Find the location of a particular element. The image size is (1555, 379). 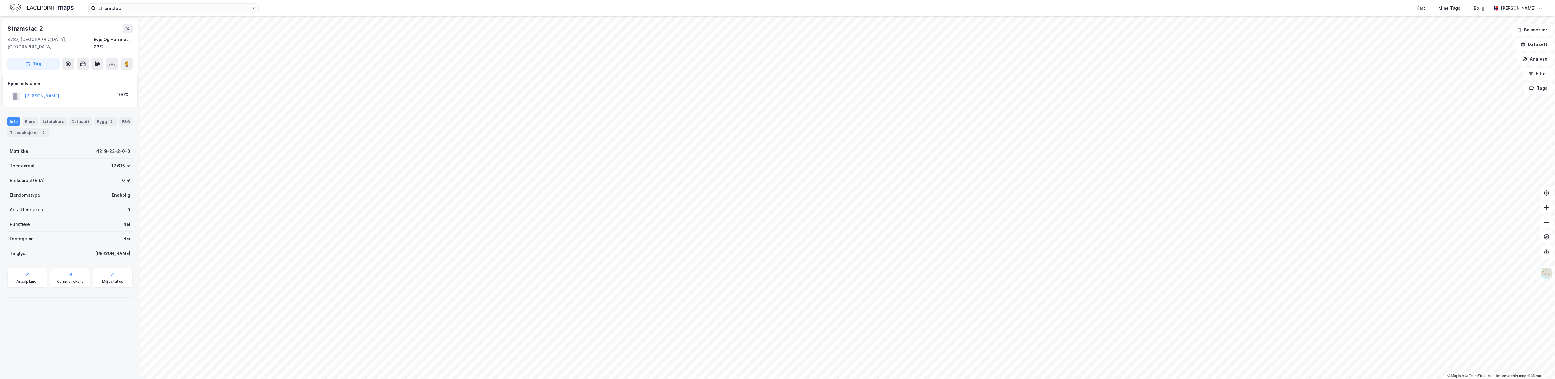

div: 100% is located at coordinates (123, 95).